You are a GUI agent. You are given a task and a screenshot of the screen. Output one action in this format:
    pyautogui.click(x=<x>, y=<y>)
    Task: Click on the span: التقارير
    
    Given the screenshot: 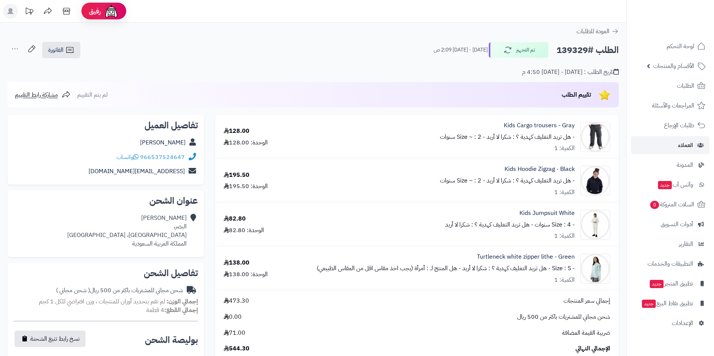 What is the action you would take?
    pyautogui.click(x=686, y=244)
    